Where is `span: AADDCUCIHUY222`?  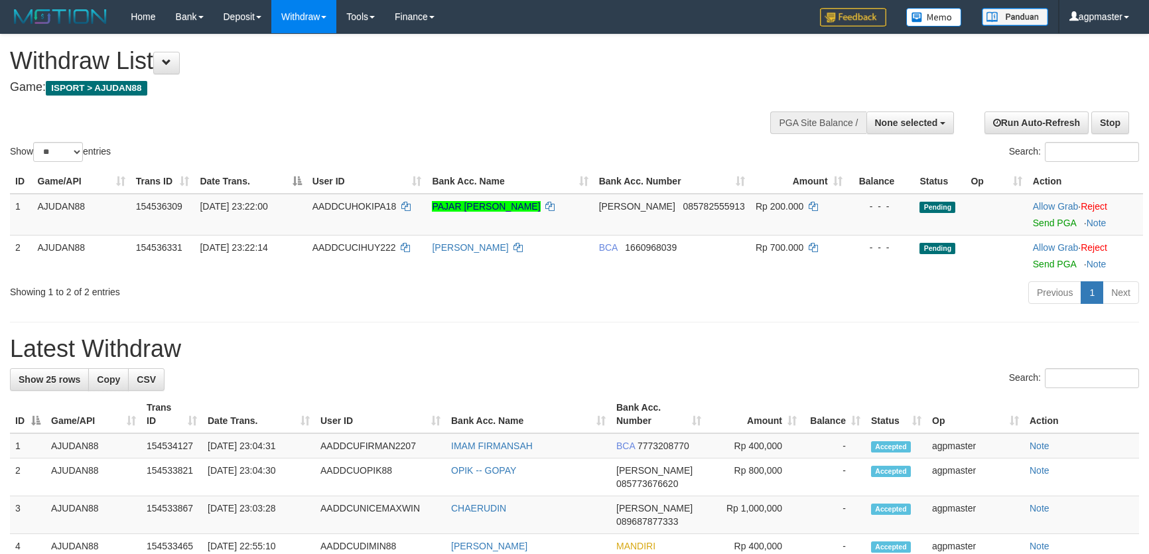
span: AADDCUCIHUY222 is located at coordinates (354, 247).